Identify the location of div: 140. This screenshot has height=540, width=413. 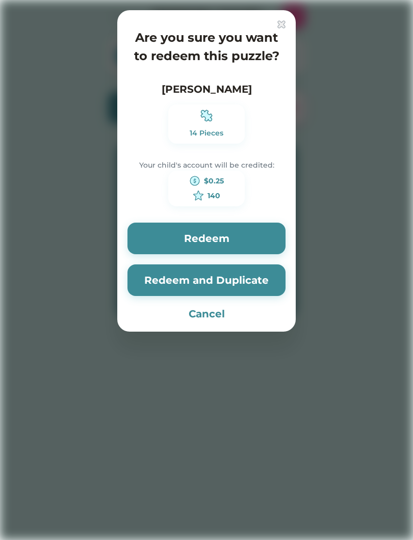
(213, 196).